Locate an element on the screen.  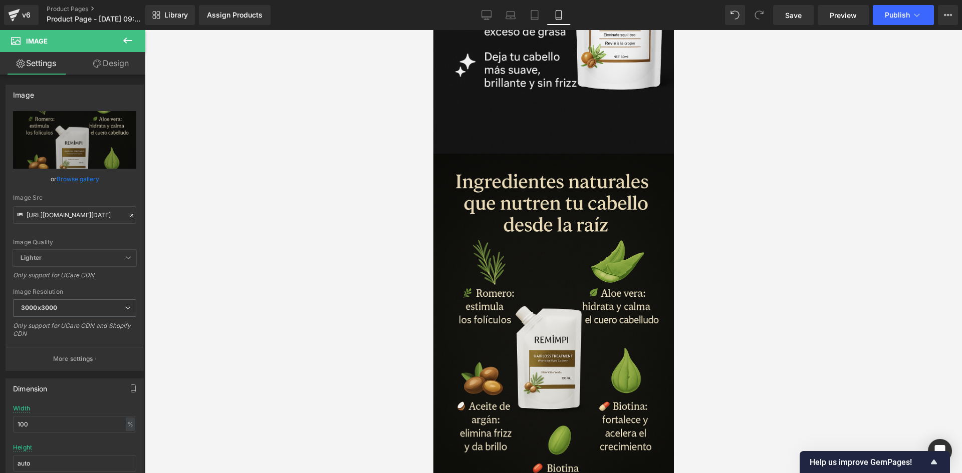
a: Mobile is located at coordinates (558, 15).